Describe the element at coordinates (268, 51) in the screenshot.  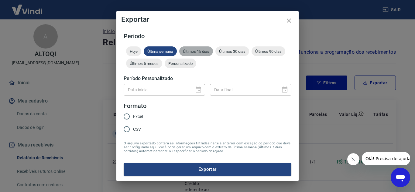
I see `span: Últimos 90 dias` at that location.